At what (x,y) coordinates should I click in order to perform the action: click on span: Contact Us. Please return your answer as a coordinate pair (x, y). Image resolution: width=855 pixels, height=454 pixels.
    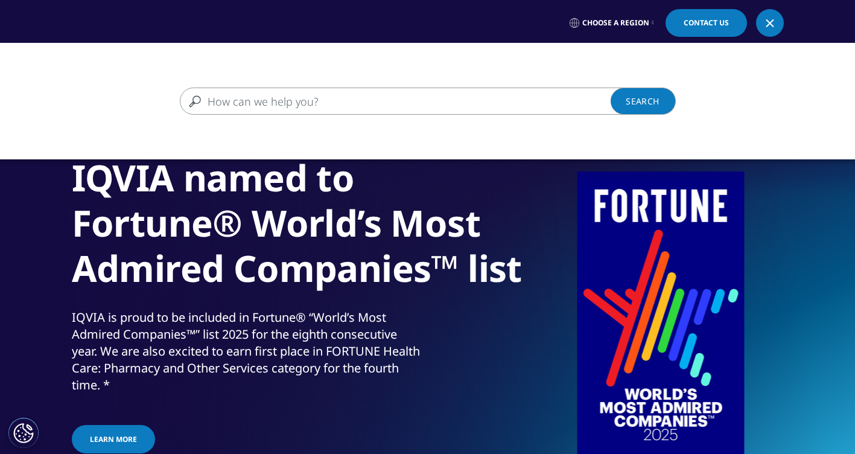
    Looking at the image, I should click on (706, 23).